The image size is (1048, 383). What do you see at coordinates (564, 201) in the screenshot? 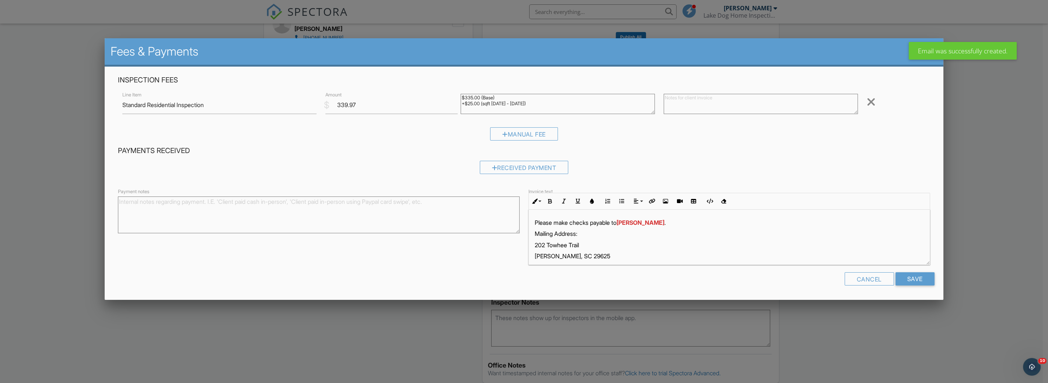
I see `button: Italic (Ctrl+I)` at bounding box center [564, 201].